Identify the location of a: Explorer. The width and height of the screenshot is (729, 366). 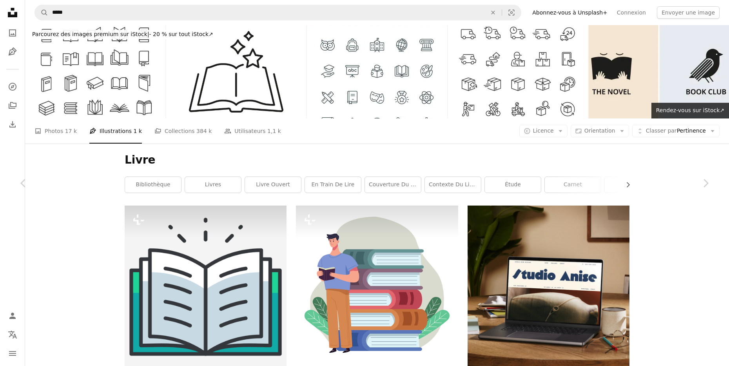
(13, 87).